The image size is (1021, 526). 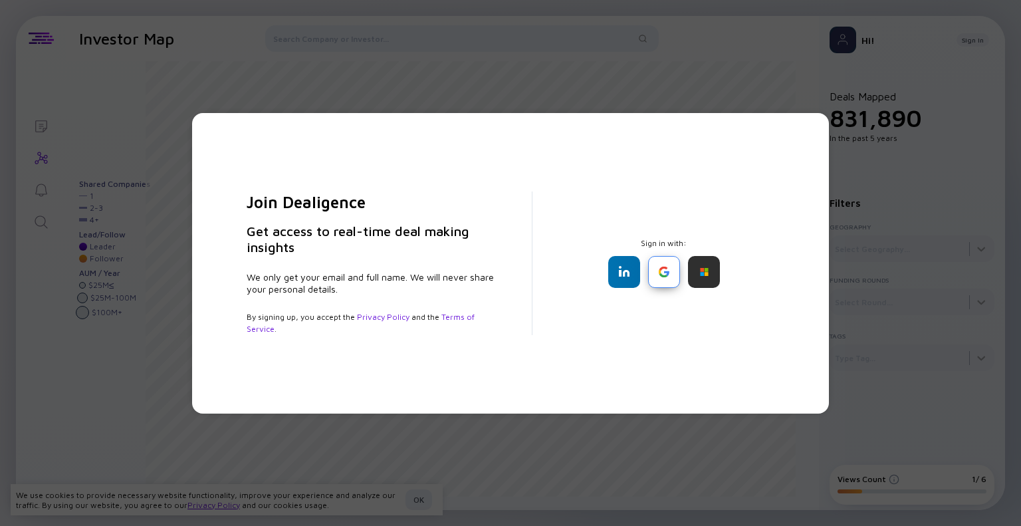 What do you see at coordinates (373, 202) in the screenshot?
I see `h2: Join Dealigence` at bounding box center [373, 202].